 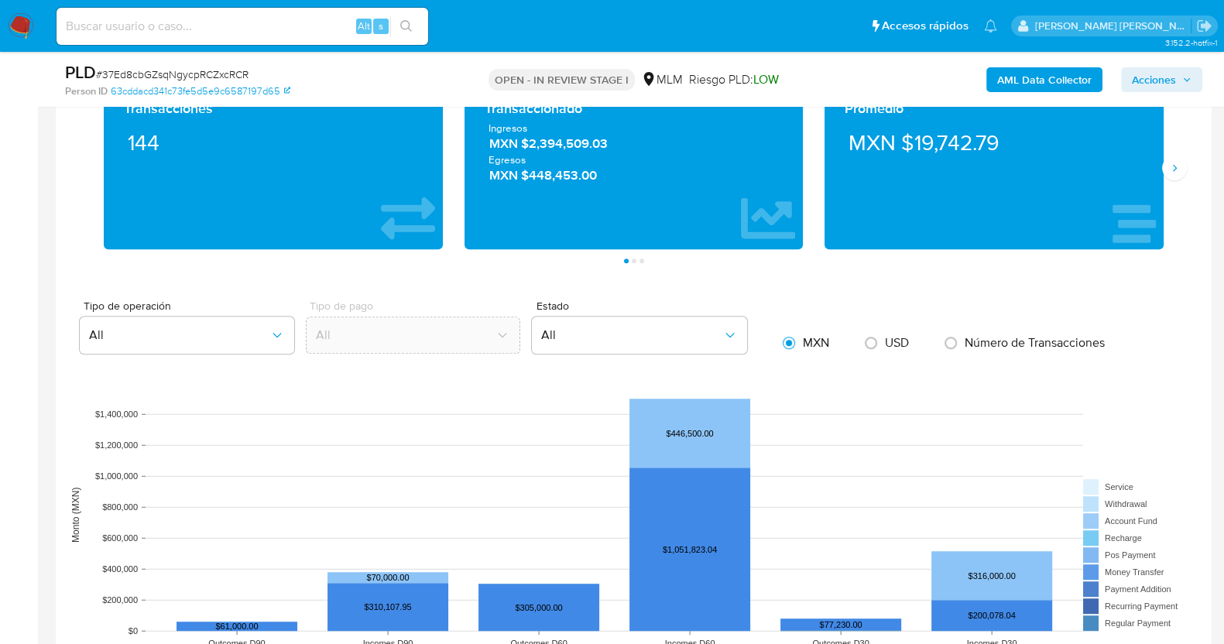 What do you see at coordinates (734, 80) in the screenshot?
I see `span: Riesgo PLD:` at bounding box center [734, 80].